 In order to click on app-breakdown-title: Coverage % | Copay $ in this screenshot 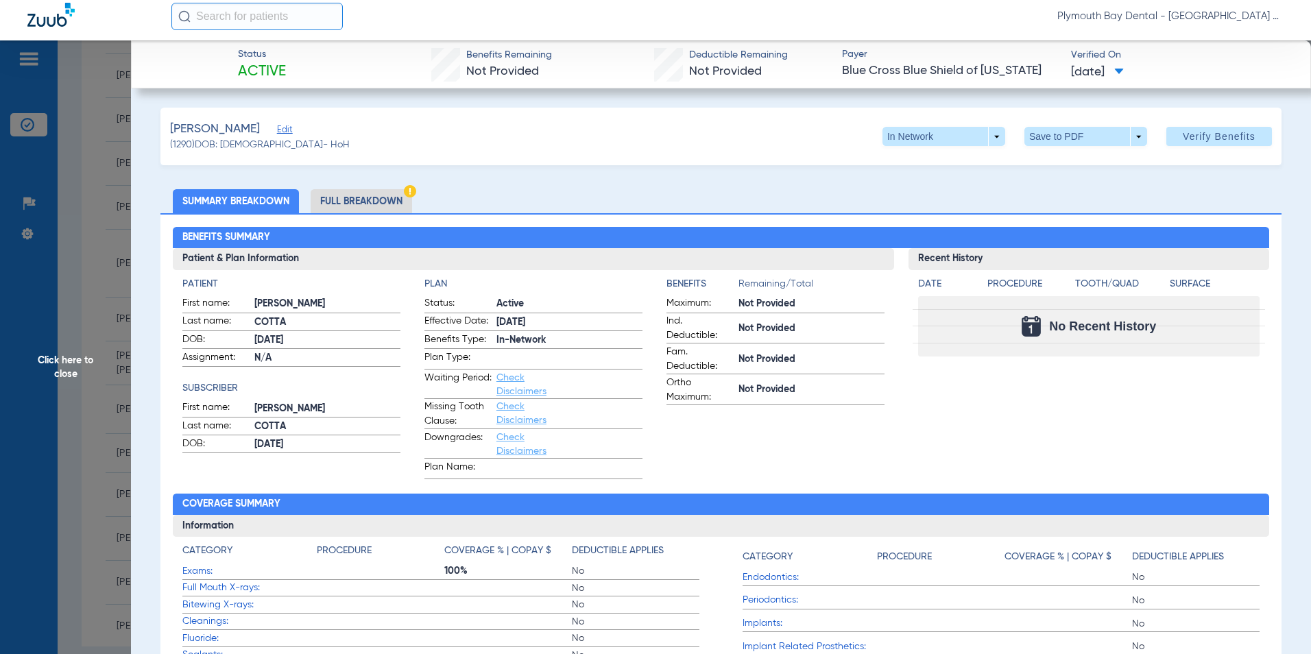, I will do `click(508, 553)`.